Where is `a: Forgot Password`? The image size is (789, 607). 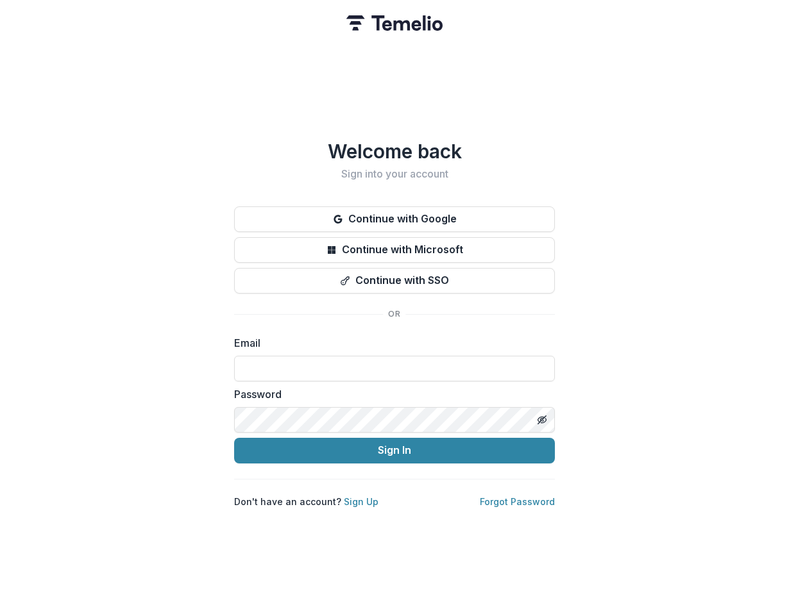
a: Forgot Password is located at coordinates (517, 502).